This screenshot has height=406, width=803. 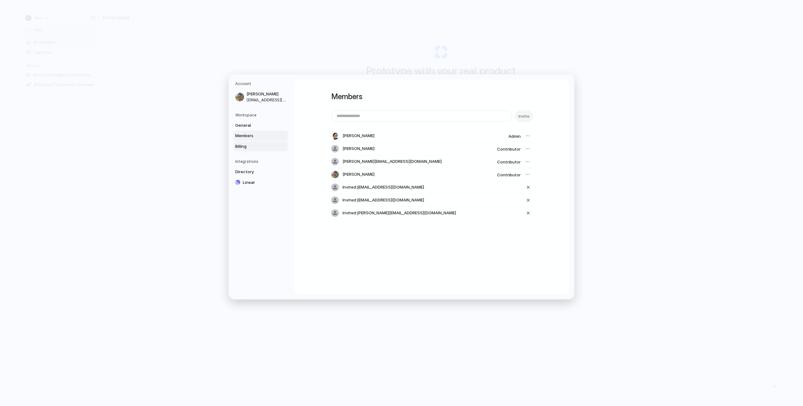 What do you see at coordinates (262, 162) in the screenshot?
I see `h5: Integrations` at bounding box center [262, 162].